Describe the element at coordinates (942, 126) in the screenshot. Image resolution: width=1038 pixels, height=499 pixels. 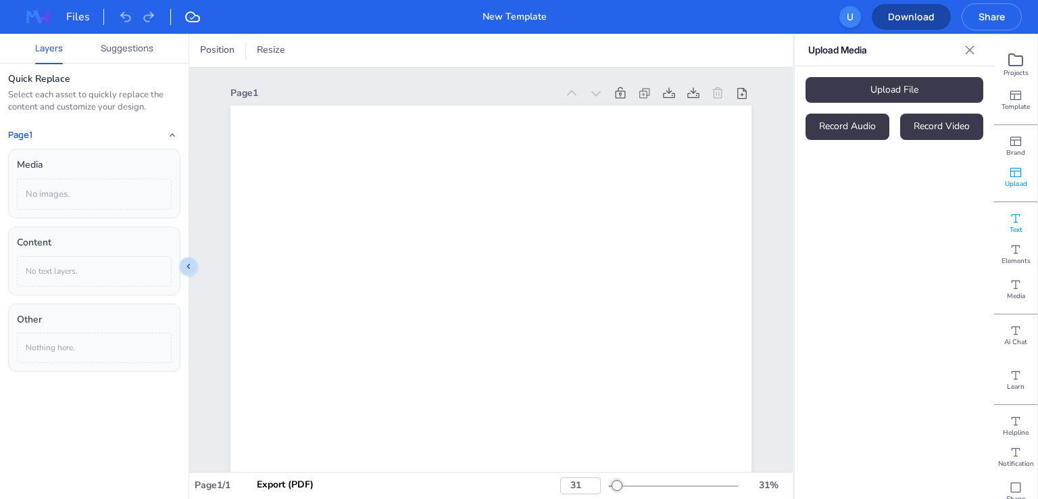
I see `div: Record Video` at that location.